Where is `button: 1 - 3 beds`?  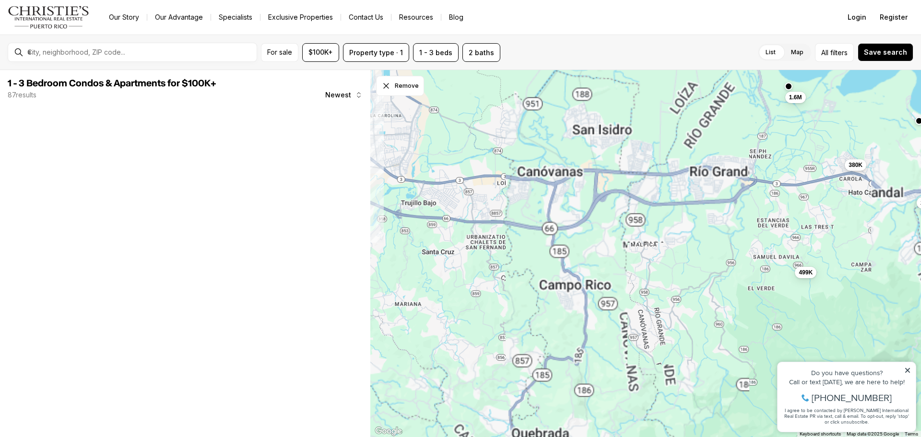 button: 1 - 3 beds is located at coordinates (436, 52).